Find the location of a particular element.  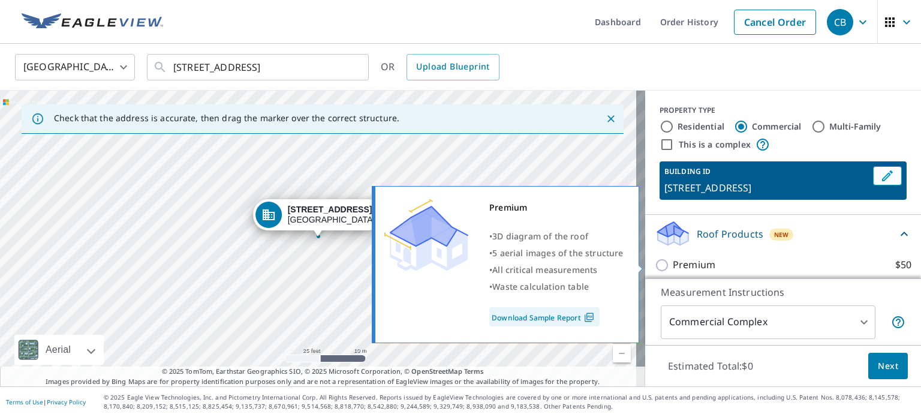

input: Search by address or latitude-longitude is located at coordinates (258, 67).